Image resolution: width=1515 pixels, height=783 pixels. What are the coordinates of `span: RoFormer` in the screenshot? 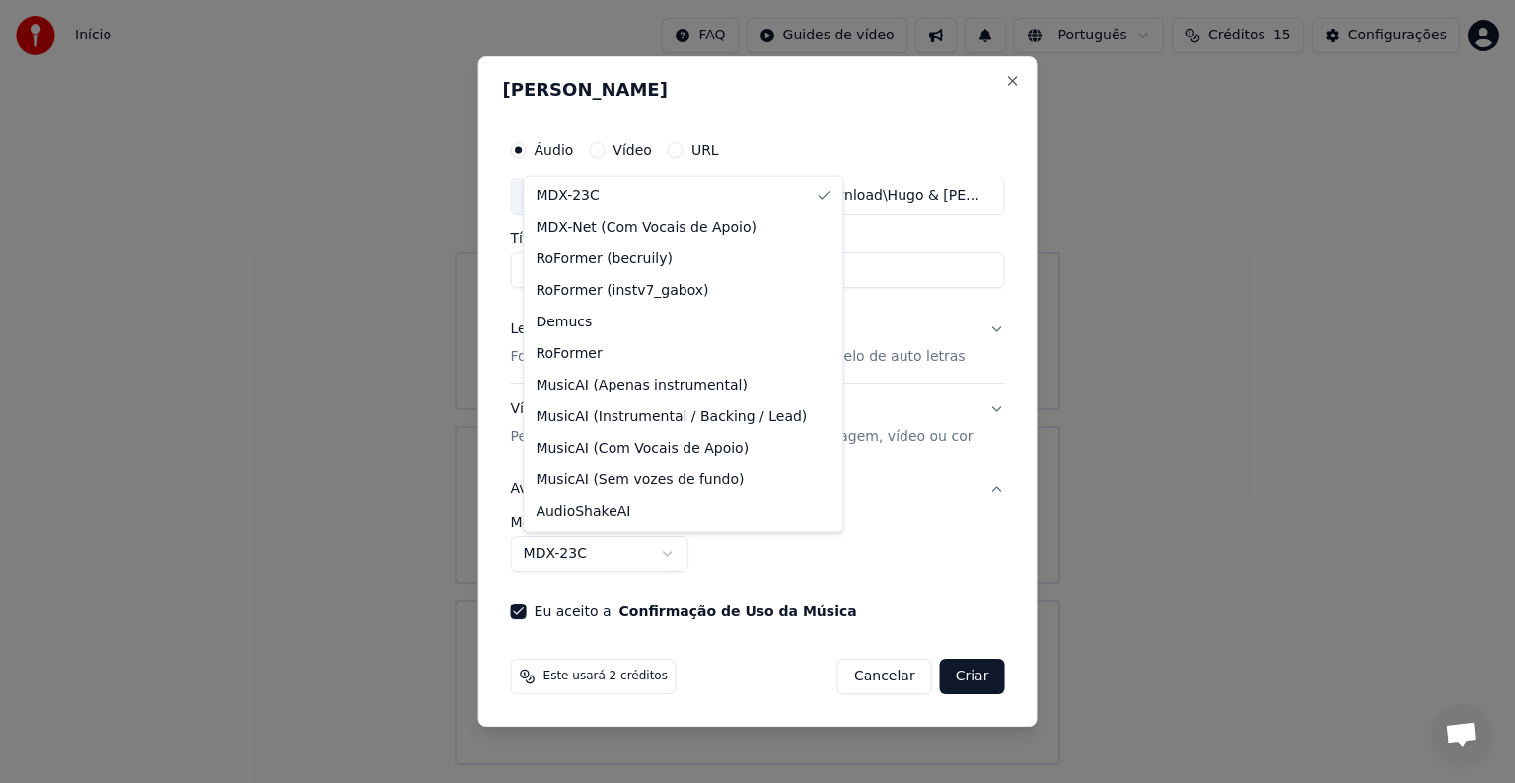 It's located at (568, 354).